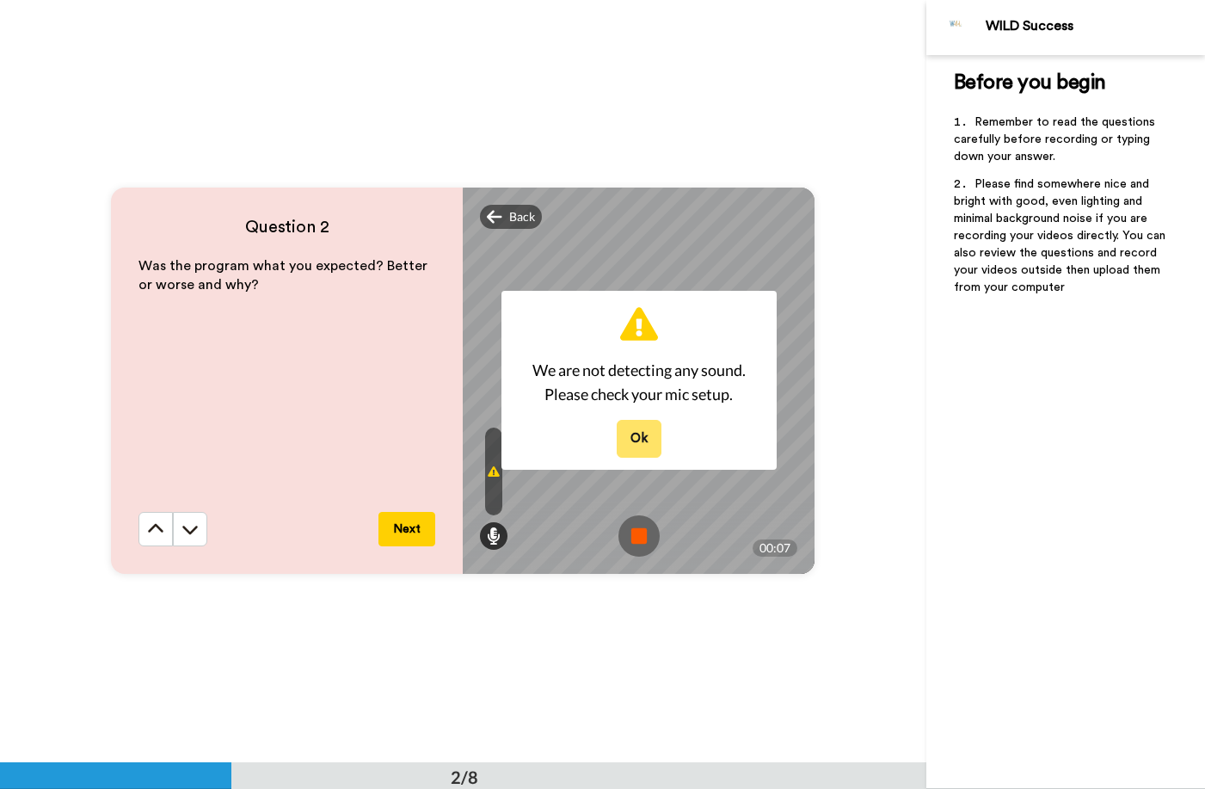 Image resolution: width=1205 pixels, height=789 pixels. I want to click on h4: Question 2, so click(286, 227).